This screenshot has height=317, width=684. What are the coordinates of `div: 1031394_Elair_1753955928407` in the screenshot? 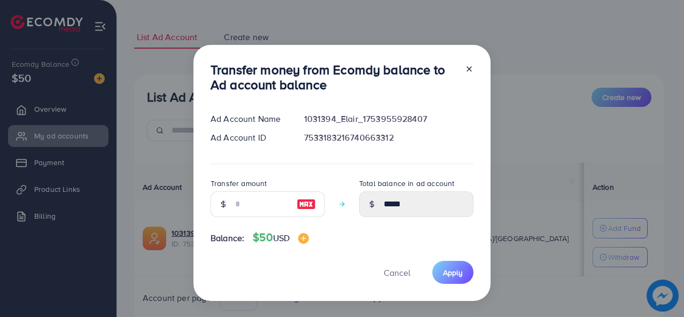 It's located at (388, 119).